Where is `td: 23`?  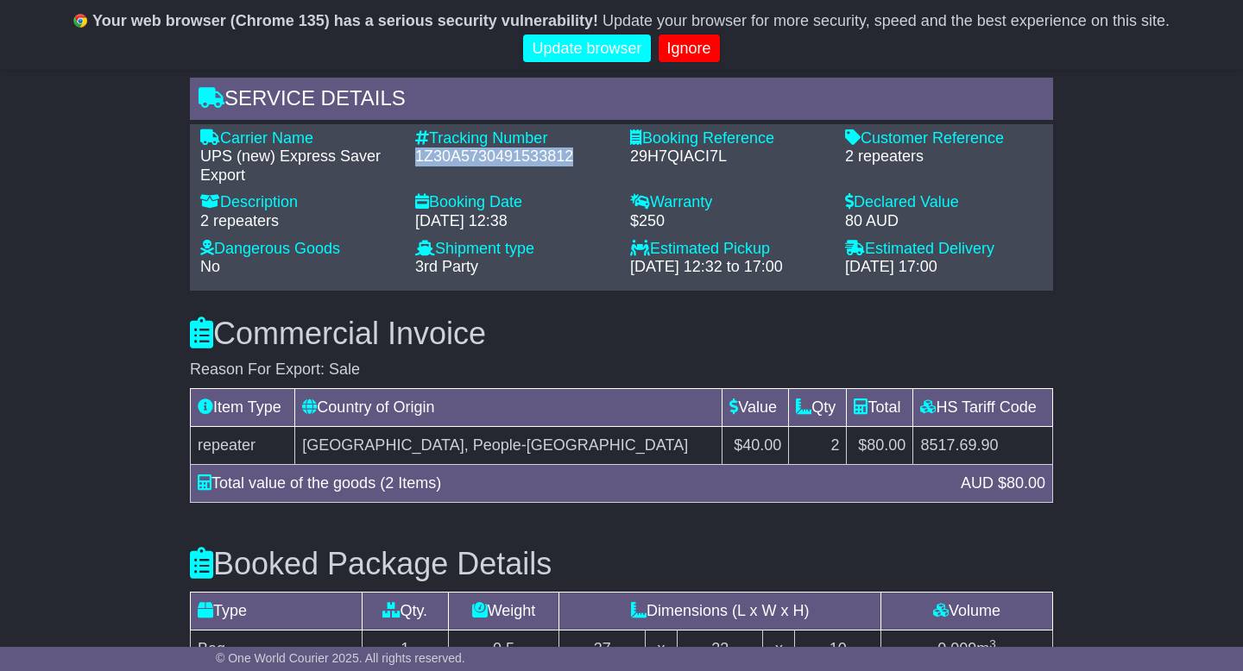
td: 23 is located at coordinates (720, 649).